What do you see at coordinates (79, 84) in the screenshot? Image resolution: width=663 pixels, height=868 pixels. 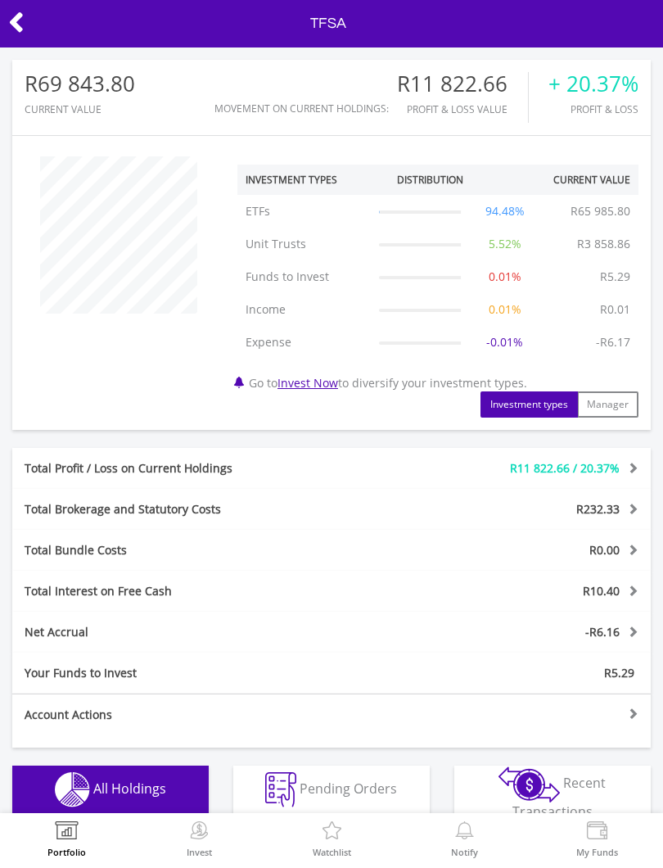 I see `div: R69 843.80` at bounding box center [79, 84].